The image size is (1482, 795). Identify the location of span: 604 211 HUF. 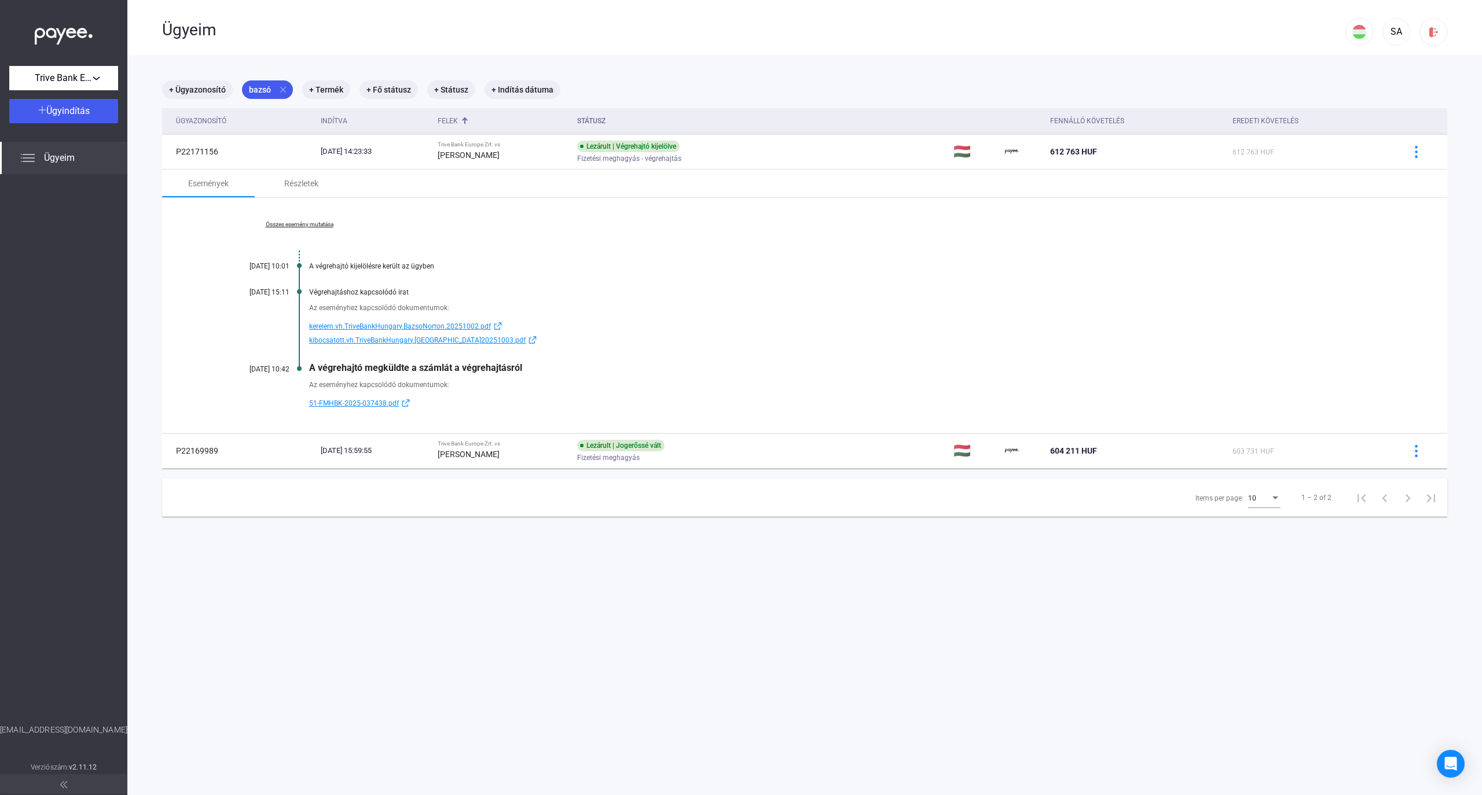
(1073, 451).